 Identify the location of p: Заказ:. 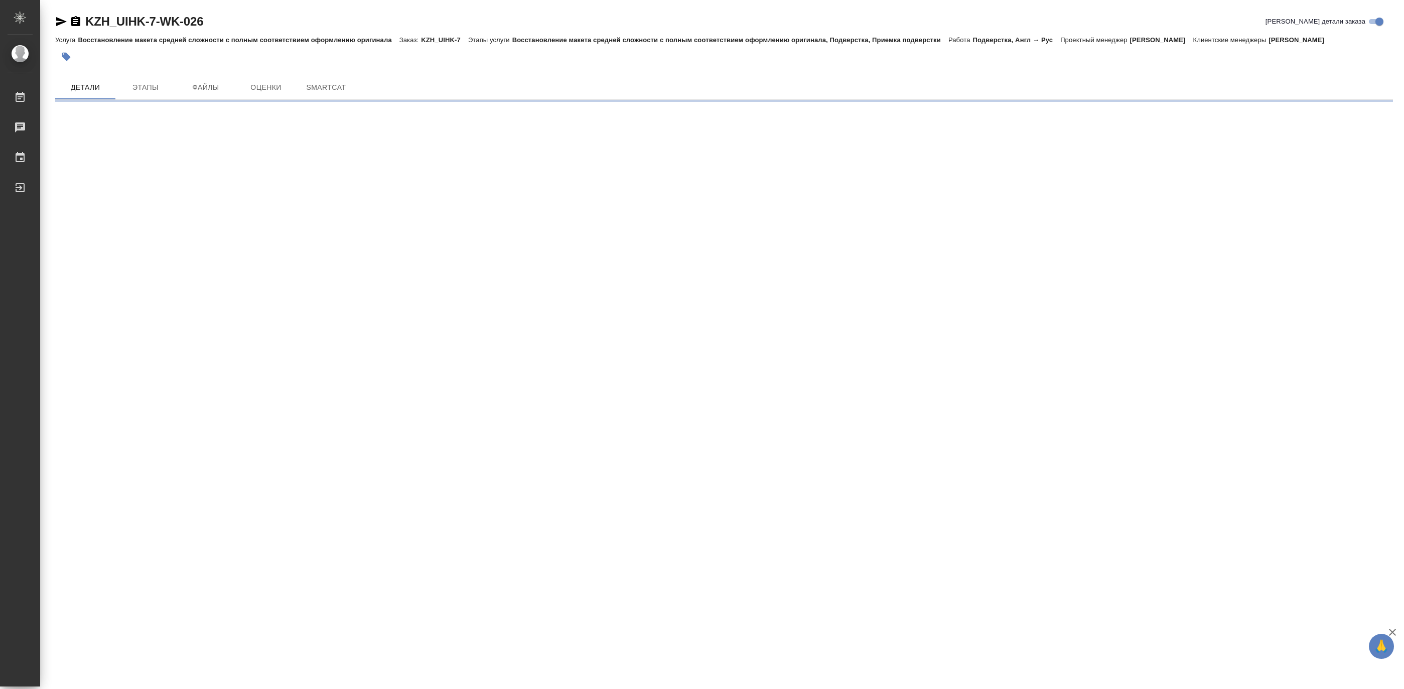
(410, 40).